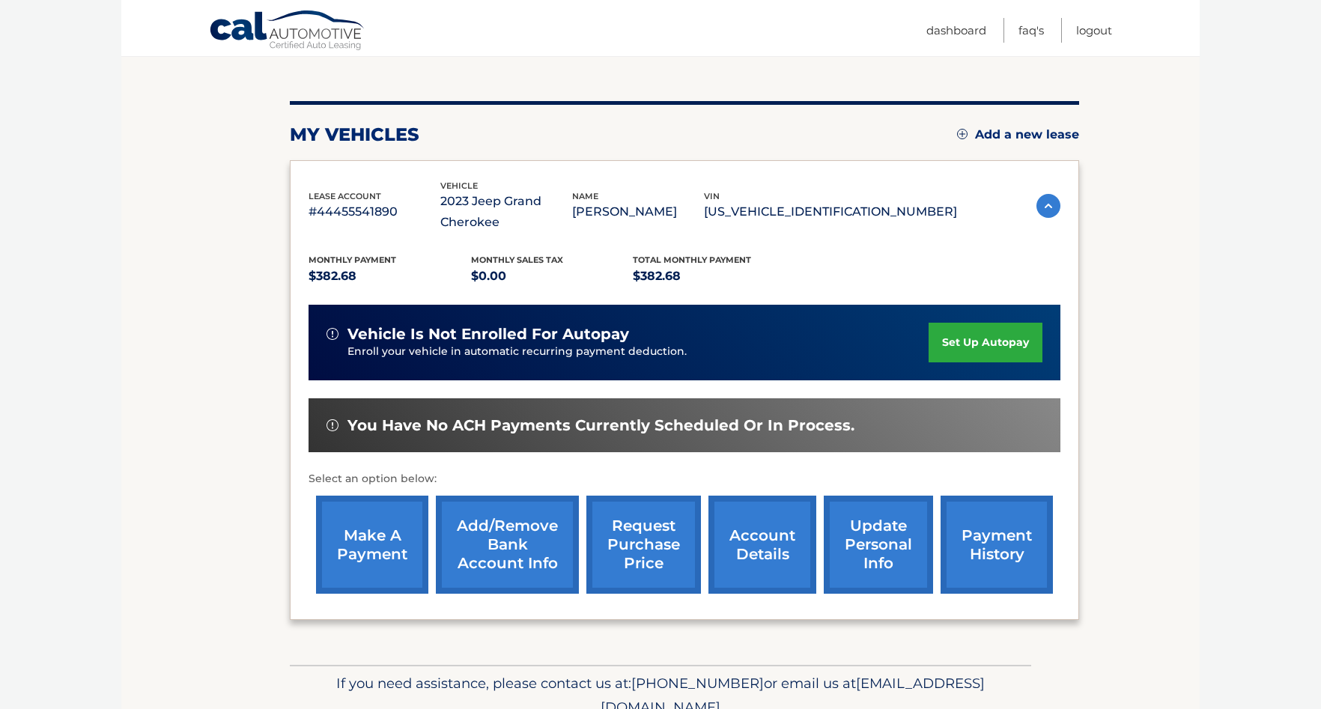 The width and height of the screenshot is (1321, 709). What do you see at coordinates (763, 545) in the screenshot?
I see `a: account details` at bounding box center [763, 545].